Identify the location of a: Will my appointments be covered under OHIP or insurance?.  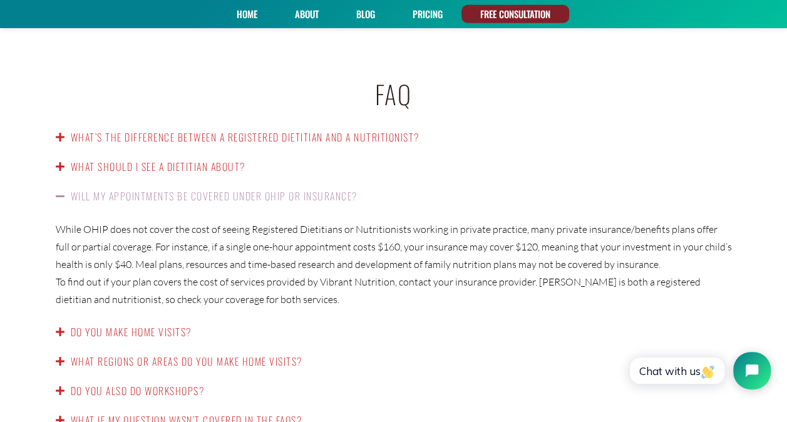
(214, 196).